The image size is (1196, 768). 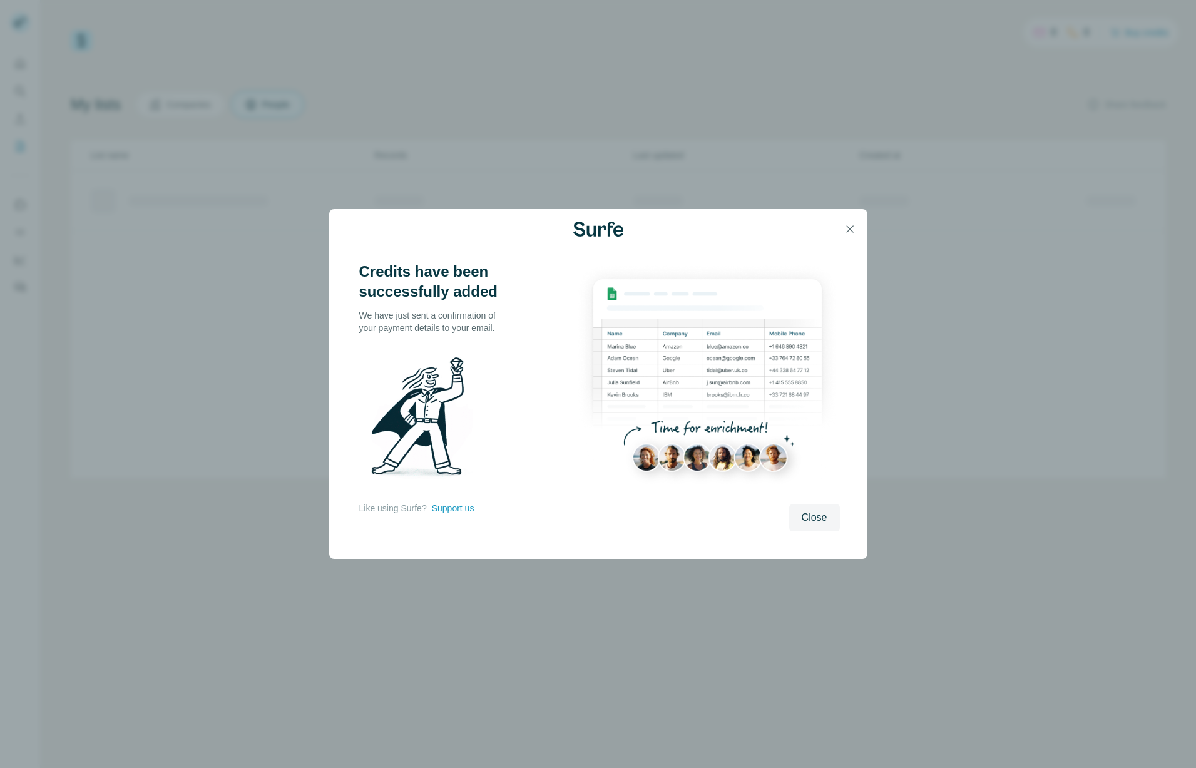 What do you see at coordinates (453, 508) in the screenshot?
I see `button: Support us` at bounding box center [453, 508].